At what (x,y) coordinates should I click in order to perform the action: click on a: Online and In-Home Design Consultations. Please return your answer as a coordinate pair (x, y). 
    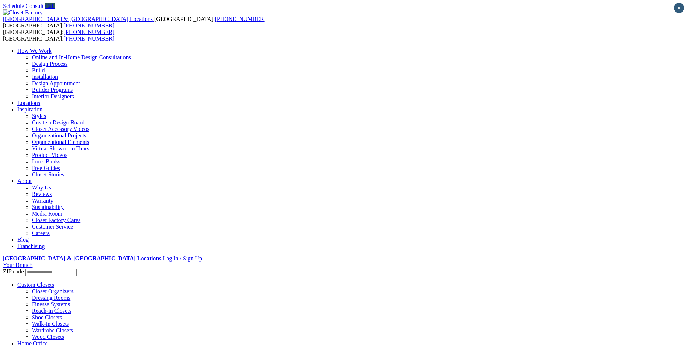
    Looking at the image, I should click on (81, 57).